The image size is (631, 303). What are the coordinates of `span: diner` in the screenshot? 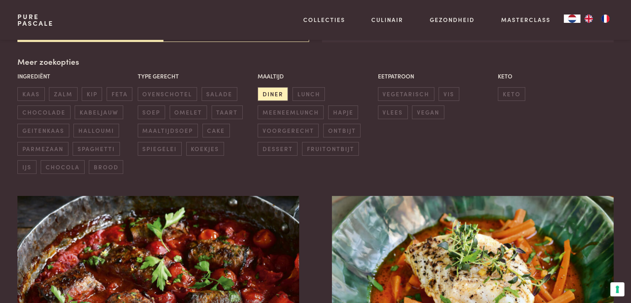 It's located at (272, 94).